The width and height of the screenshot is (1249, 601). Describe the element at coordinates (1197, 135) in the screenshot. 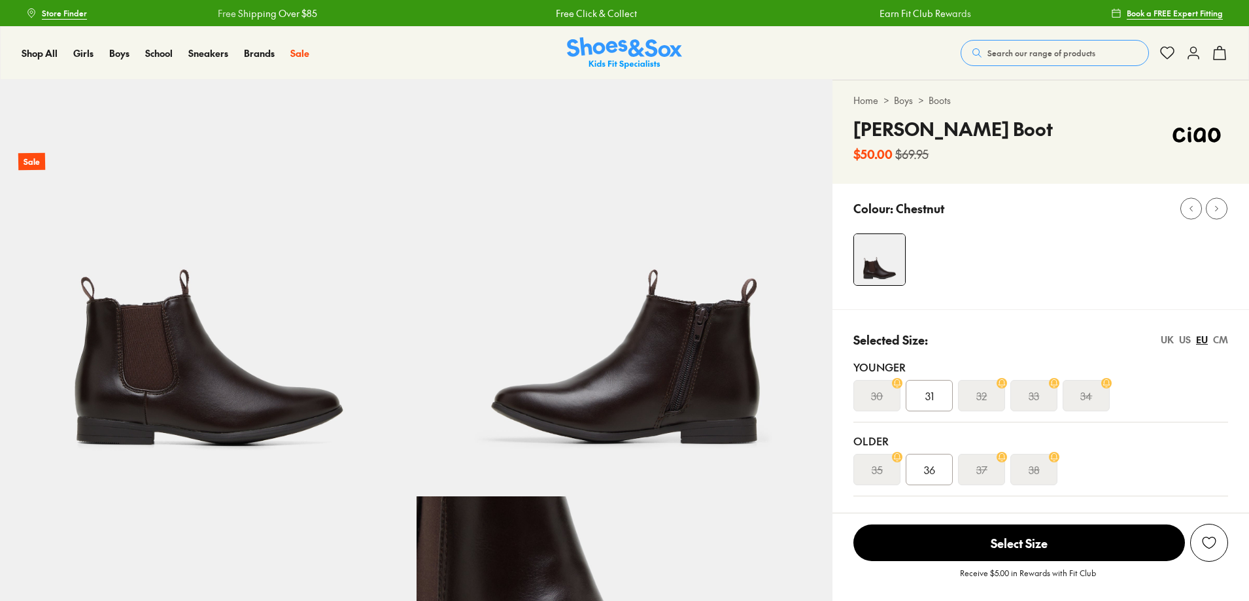

I see `img: Vendor logo` at that location.